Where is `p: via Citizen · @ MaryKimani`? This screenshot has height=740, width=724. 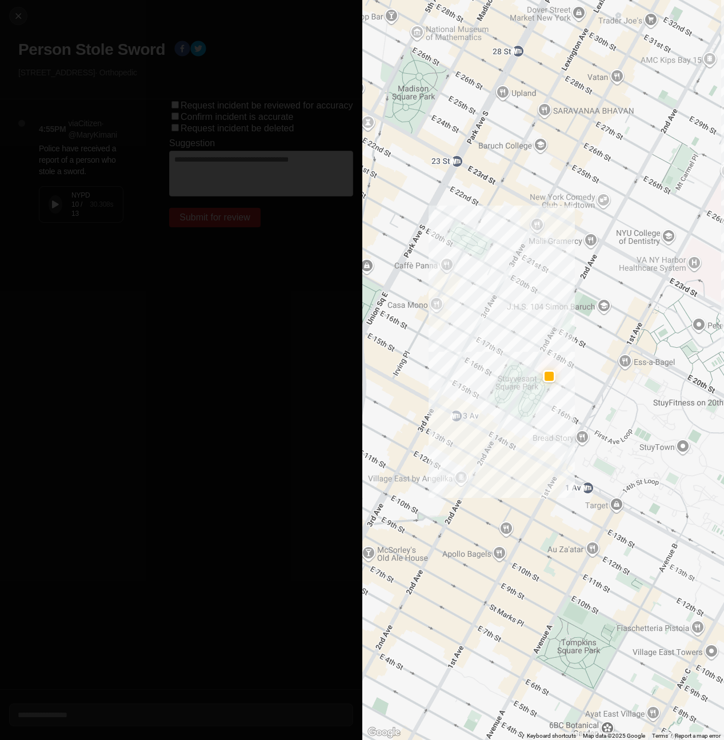
p: via Citizen · @ MaryKimani is located at coordinates (96, 129).